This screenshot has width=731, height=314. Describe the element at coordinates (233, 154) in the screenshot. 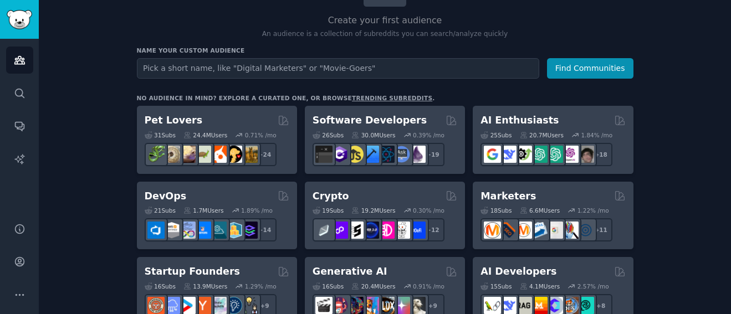

I see `img: PetAdvice` at that location.